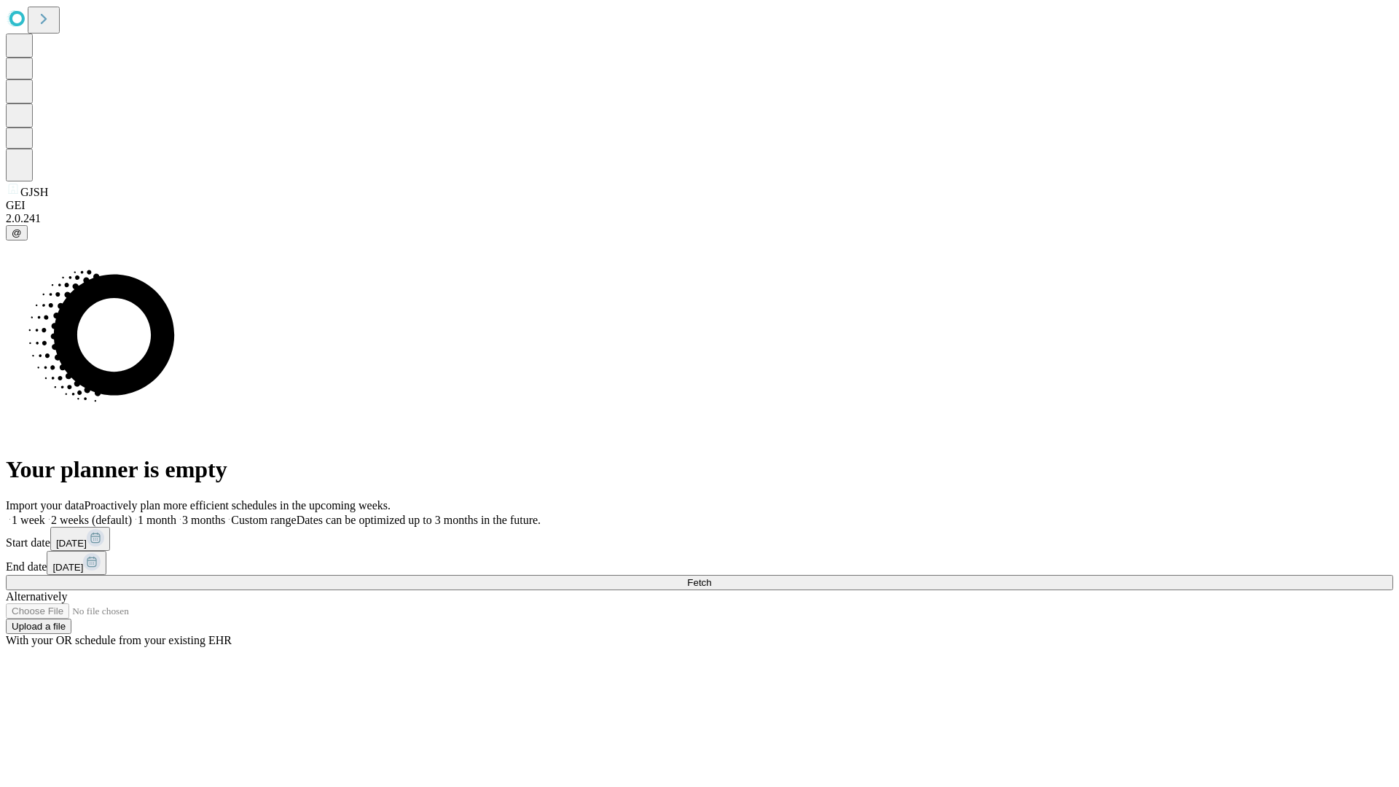 This screenshot has width=1399, height=787. Describe the element at coordinates (119, 640) in the screenshot. I see `span: With your OR schedule from your existing EHR` at that location.